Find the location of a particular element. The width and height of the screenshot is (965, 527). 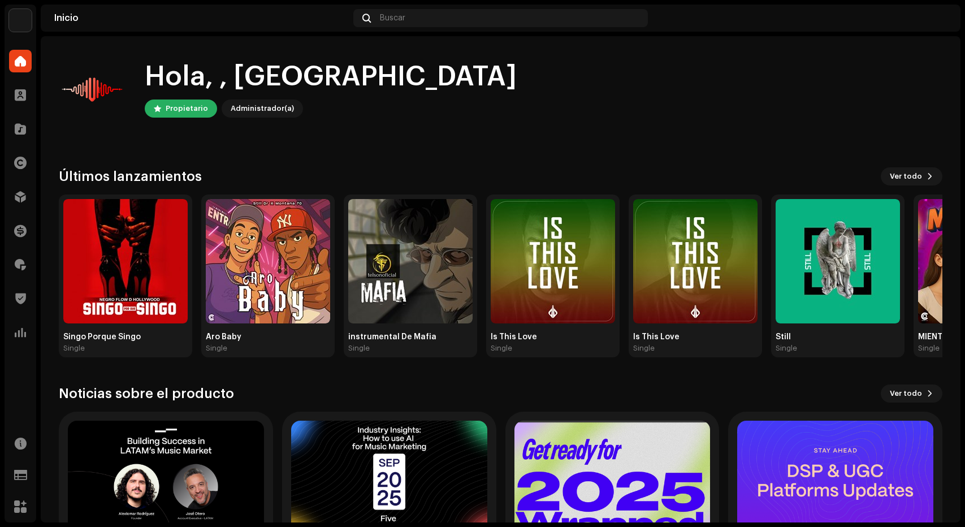

div: Singo Porque Singo is located at coordinates (126, 337).